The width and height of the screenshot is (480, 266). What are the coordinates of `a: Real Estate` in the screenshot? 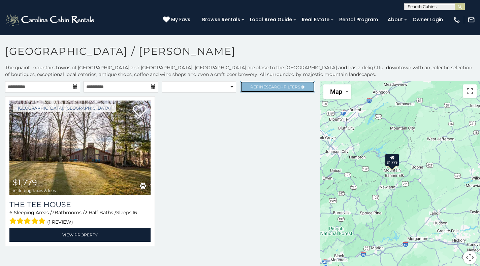 It's located at (315, 20).